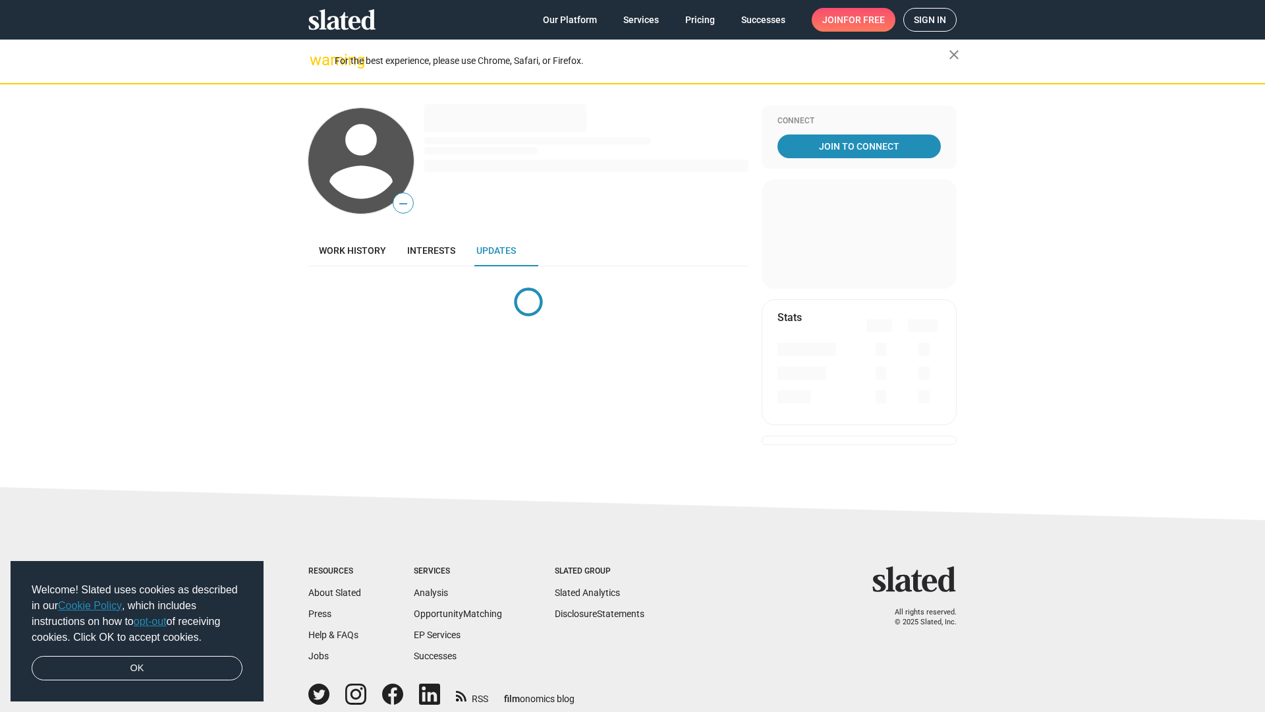  Describe the element at coordinates (600, 614) in the screenshot. I see `a: DisclosureStatements` at that location.